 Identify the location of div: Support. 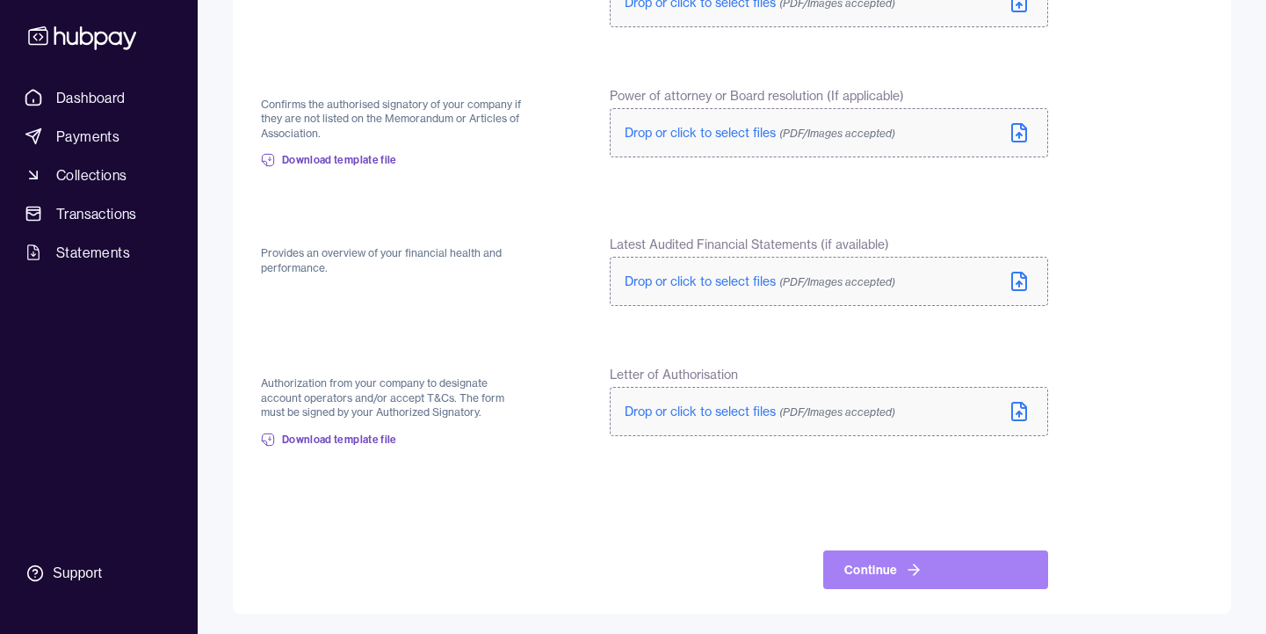
(77, 573).